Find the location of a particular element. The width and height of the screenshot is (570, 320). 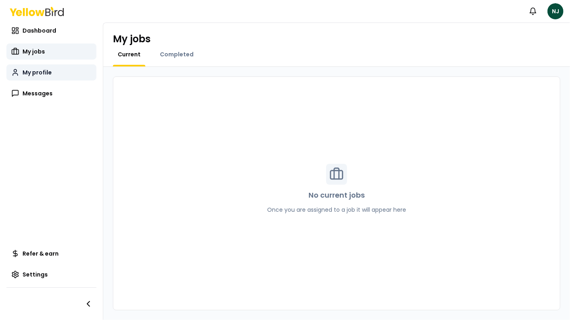

a: Current is located at coordinates (129, 54).